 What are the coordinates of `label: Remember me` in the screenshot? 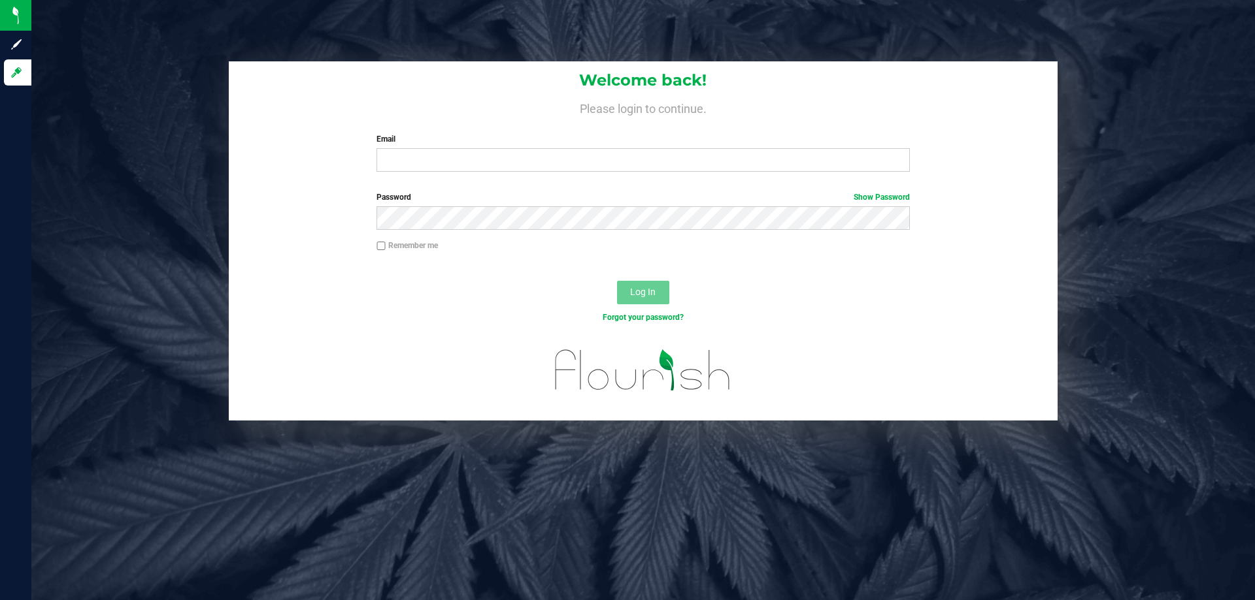 It's located at (407, 246).